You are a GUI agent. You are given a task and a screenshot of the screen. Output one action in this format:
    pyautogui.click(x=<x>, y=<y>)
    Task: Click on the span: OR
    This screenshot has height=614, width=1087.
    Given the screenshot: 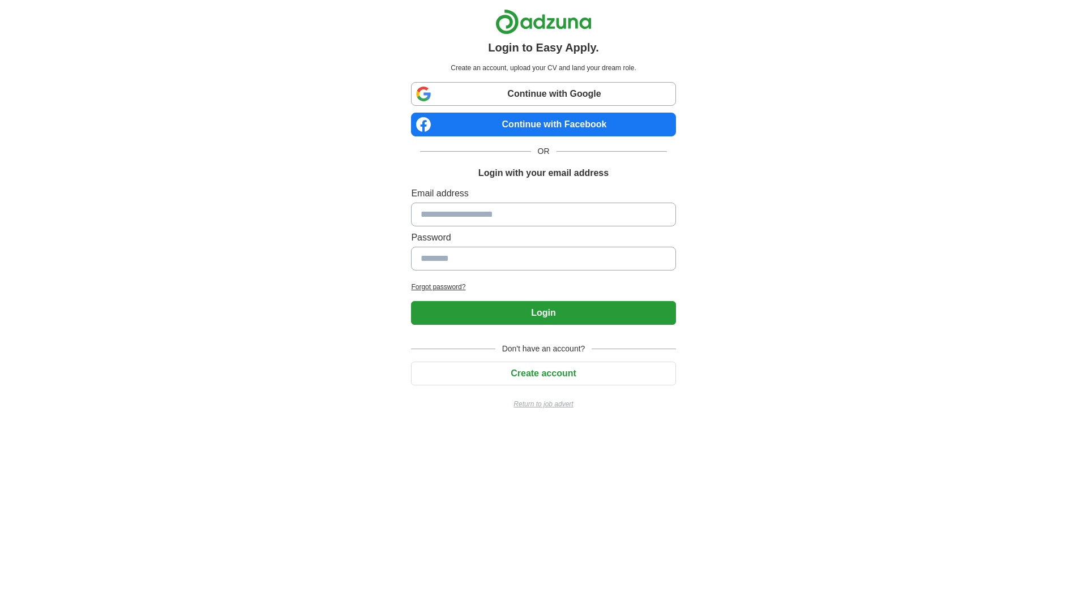 What is the action you would take?
    pyautogui.click(x=544, y=151)
    